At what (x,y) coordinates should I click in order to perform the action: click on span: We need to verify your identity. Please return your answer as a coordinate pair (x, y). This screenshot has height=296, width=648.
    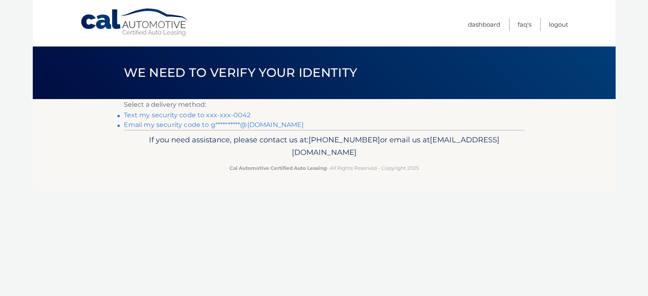
    Looking at the image, I should click on (240, 72).